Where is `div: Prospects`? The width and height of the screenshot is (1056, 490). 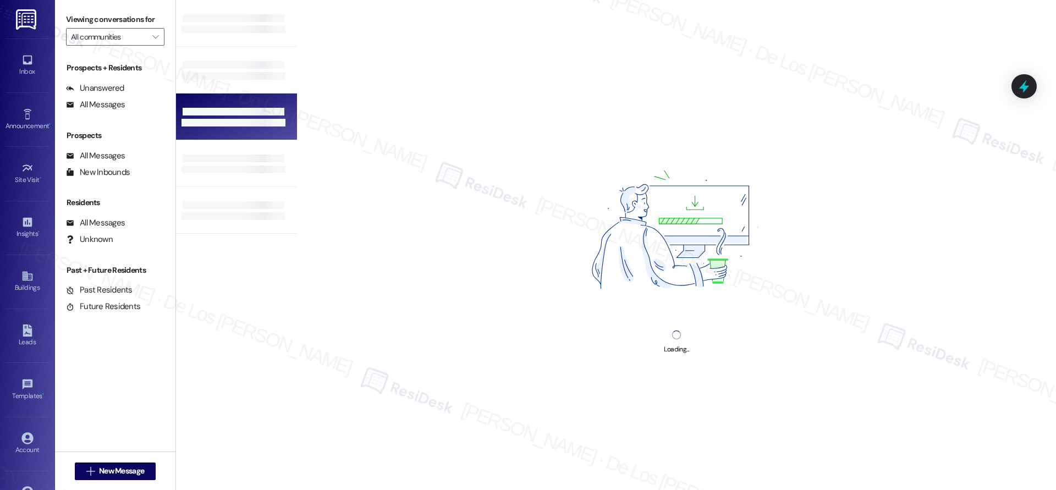 div: Prospects is located at coordinates (115, 135).